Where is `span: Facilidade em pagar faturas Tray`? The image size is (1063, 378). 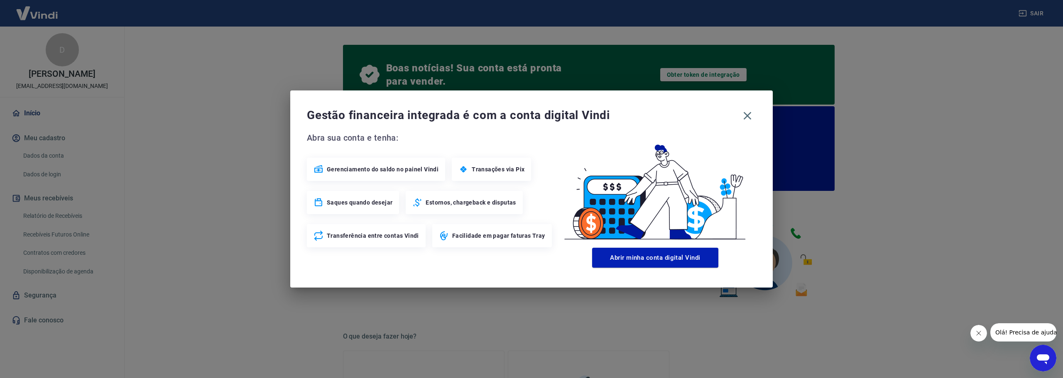 span: Facilidade em pagar faturas Tray is located at coordinates (499, 236).